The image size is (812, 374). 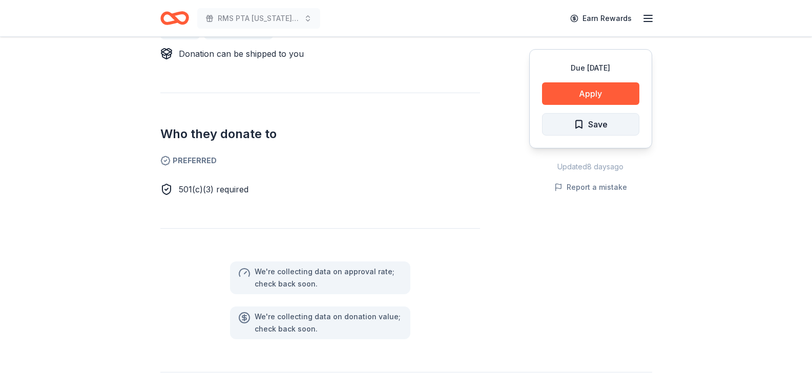 What do you see at coordinates (591, 187) in the screenshot?
I see `button: Report a mistake` at bounding box center [591, 187].